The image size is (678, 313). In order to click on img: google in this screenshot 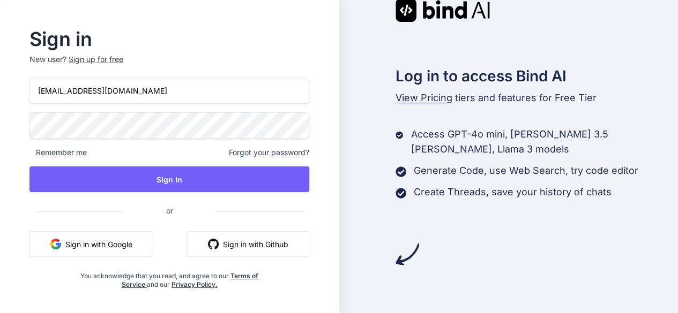, I will do `click(56, 244)`.